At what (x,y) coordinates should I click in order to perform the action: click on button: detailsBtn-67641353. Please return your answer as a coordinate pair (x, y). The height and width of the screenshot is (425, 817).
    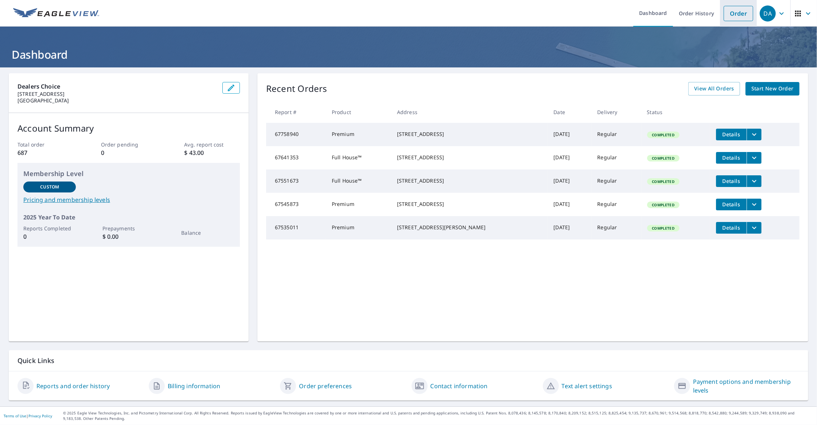
    Looking at the image, I should click on (731, 158).